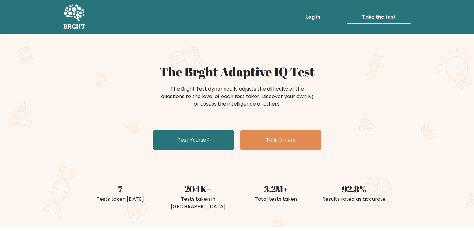  I want to click on div: 3.2M+, so click(276, 189).